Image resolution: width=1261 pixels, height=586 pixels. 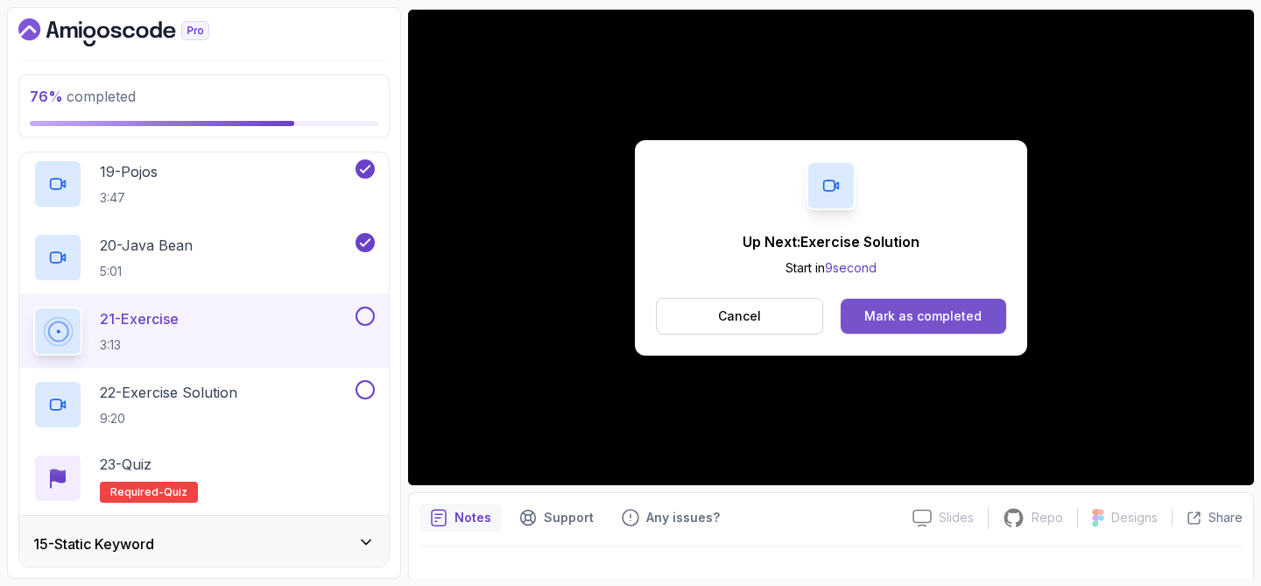 I want to click on p: 23 - Quiz, so click(x=125, y=464).